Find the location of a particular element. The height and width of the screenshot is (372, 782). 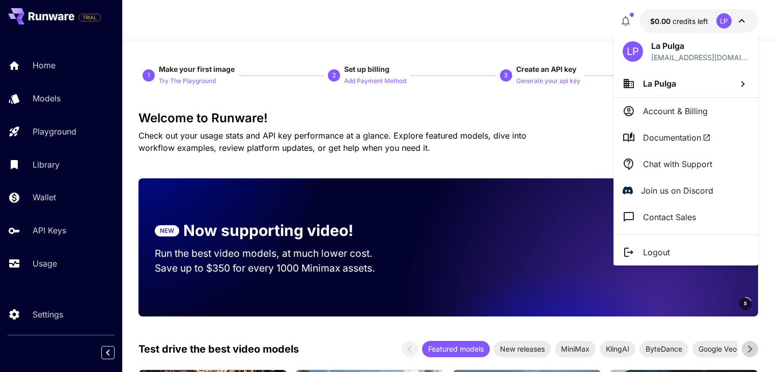

p: La Pulga is located at coordinates (700, 46).